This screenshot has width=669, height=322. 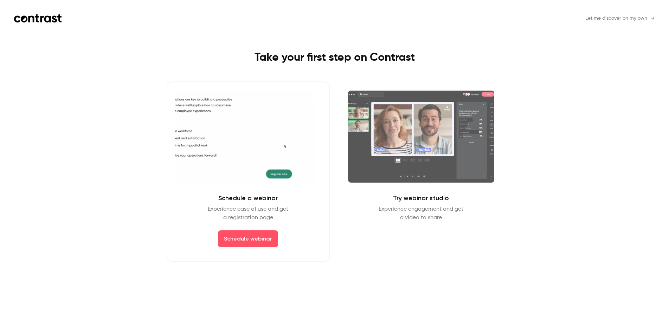 I want to click on h1: Take your first step on Contrast, so click(x=335, y=58).